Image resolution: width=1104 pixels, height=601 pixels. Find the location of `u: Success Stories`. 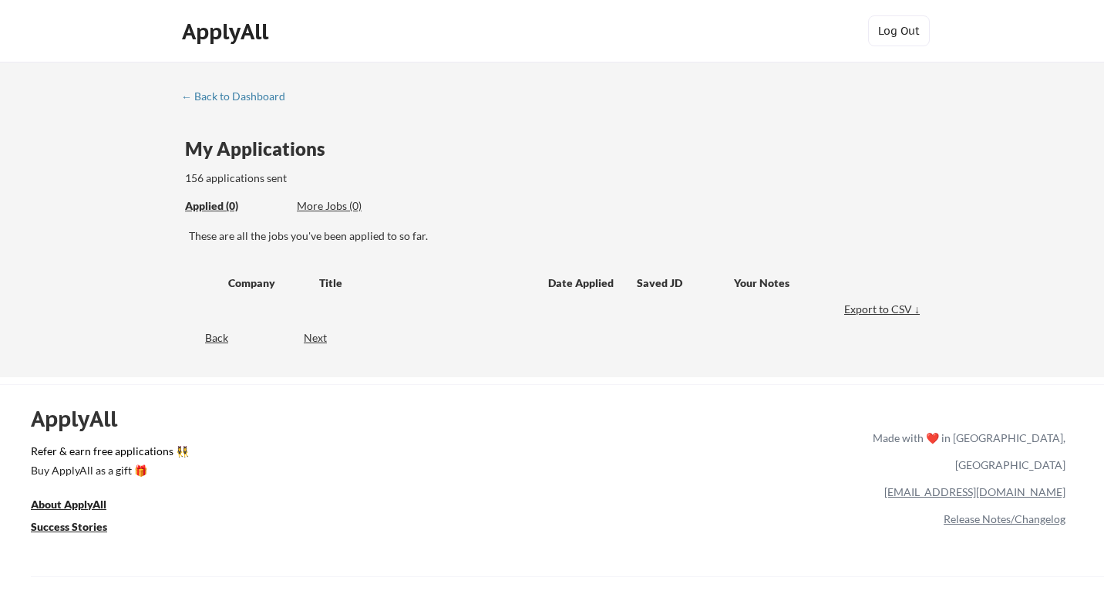

u: Success Stories is located at coordinates (69, 526).